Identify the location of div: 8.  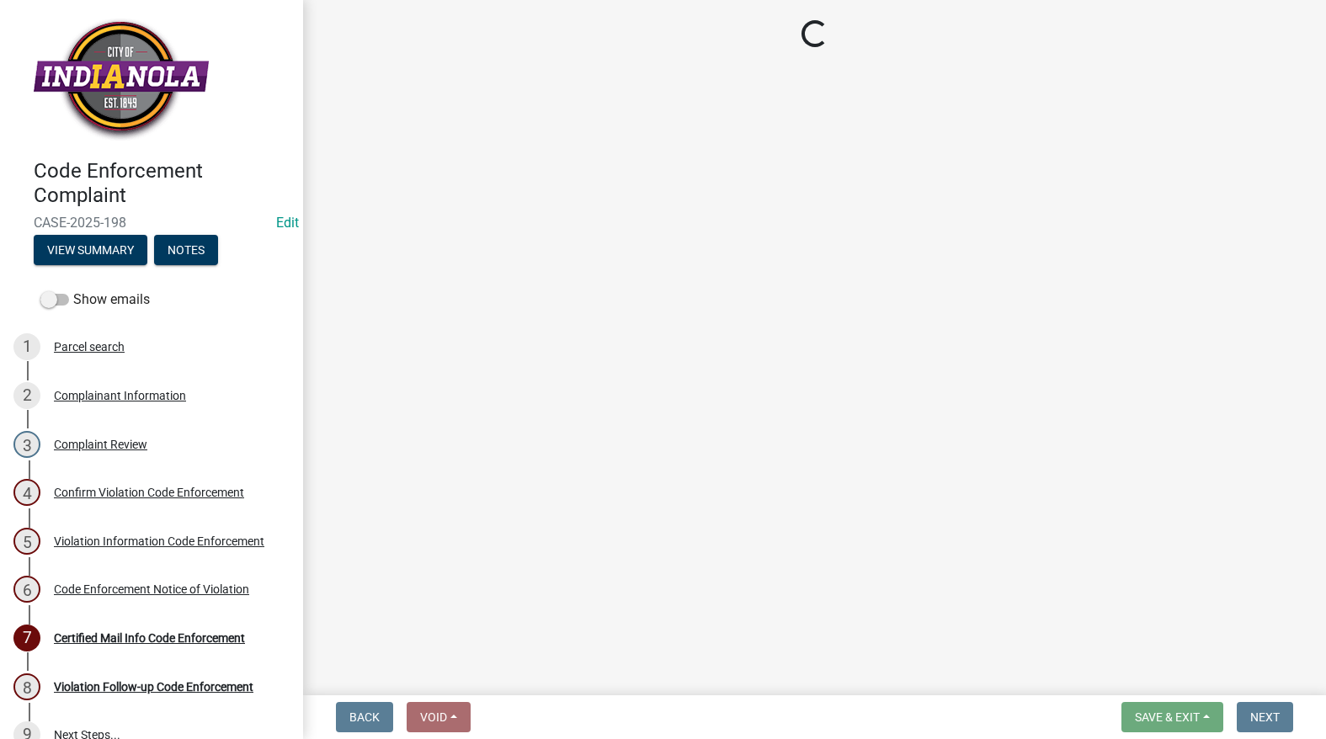
(27, 687).